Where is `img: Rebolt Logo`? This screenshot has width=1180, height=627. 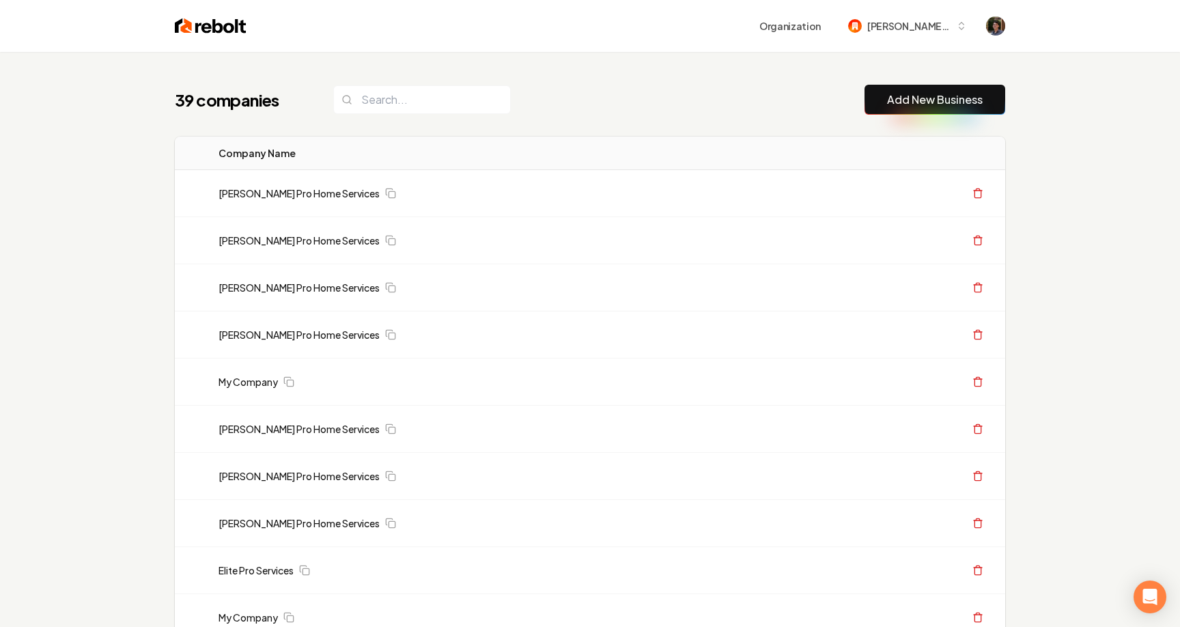
img: Rebolt Logo is located at coordinates (210, 26).